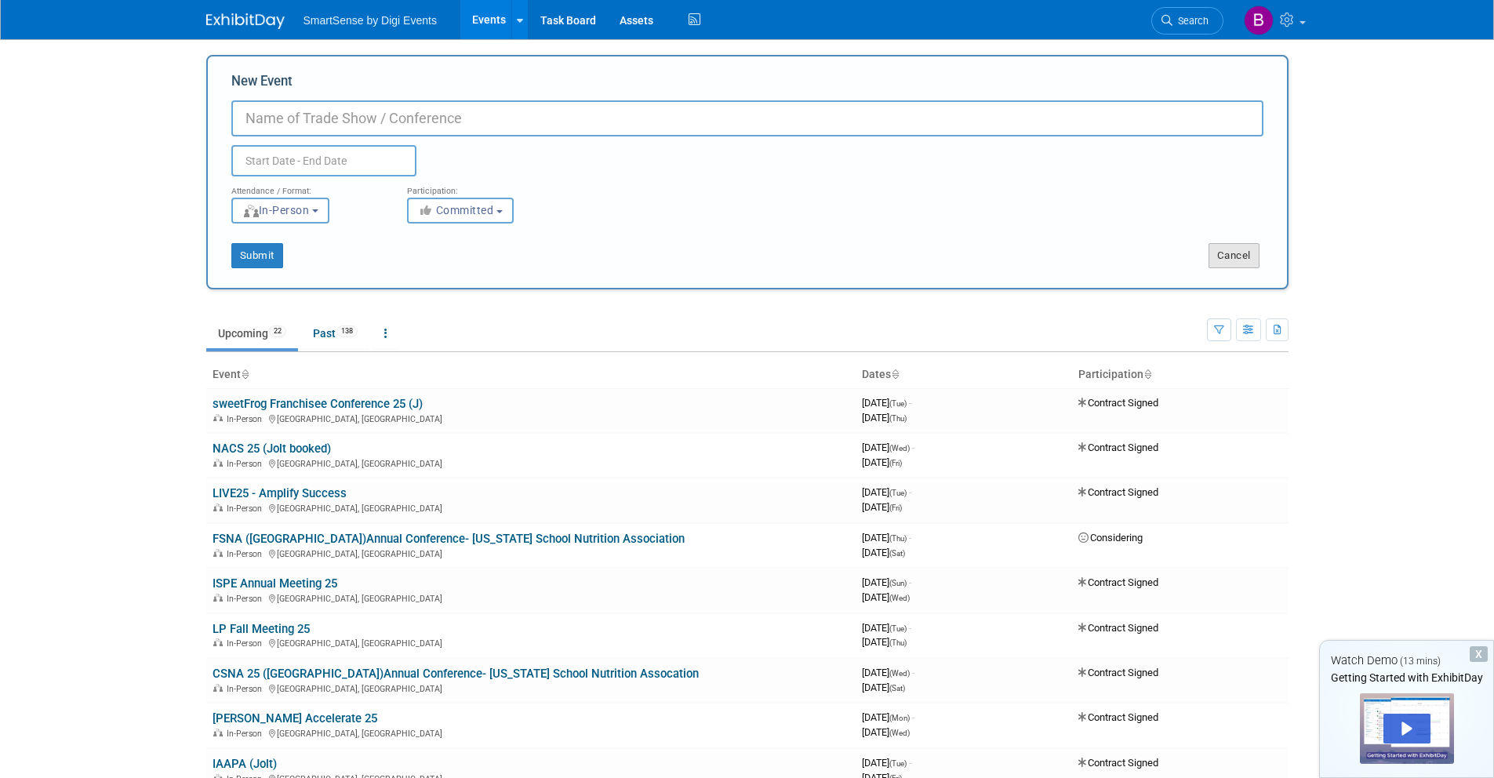  I want to click on span: (13 mins), so click(1420, 661).